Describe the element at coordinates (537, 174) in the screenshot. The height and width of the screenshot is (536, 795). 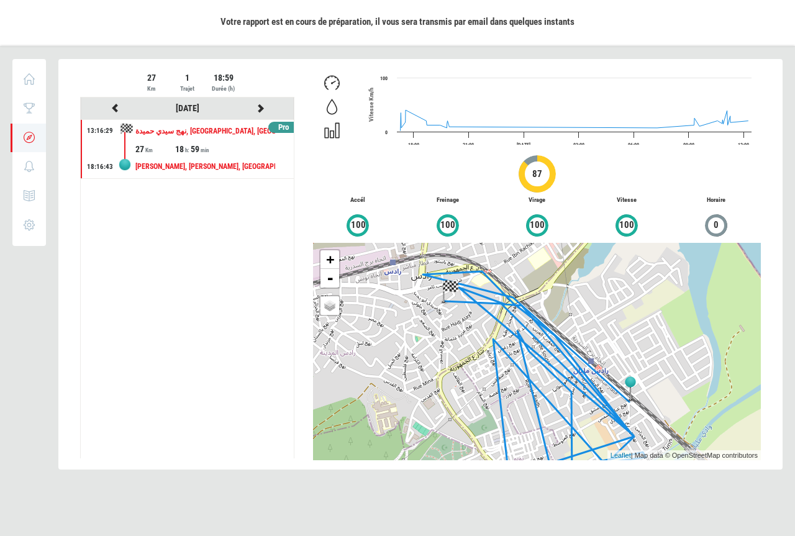
I see `span: 87` at that location.